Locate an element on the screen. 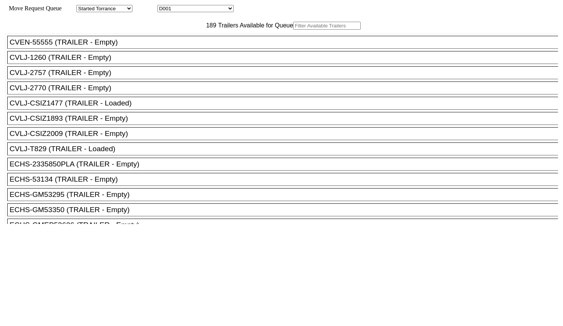 This screenshot has height=326, width=563. div: ECHS-GM53295 (TRAILER - Empty) is located at coordinates (286, 195).